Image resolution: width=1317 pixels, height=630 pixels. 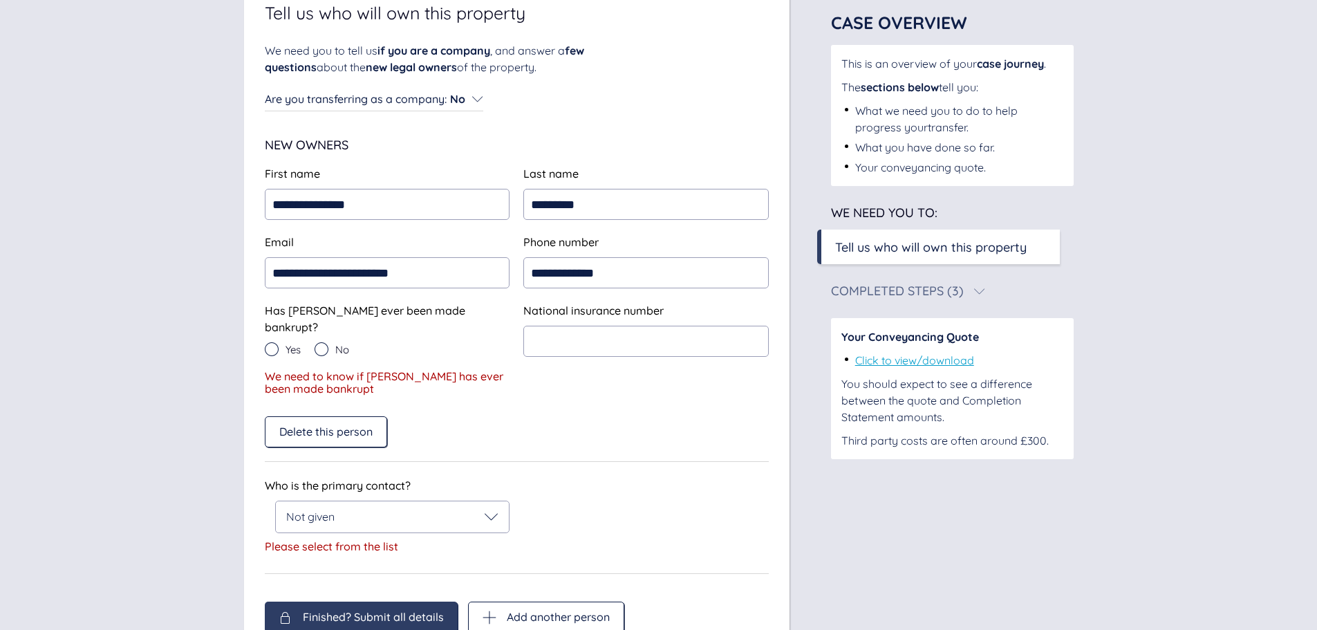 I want to click on div: What we need you to do to help progress your transfer ., so click(x=959, y=119).